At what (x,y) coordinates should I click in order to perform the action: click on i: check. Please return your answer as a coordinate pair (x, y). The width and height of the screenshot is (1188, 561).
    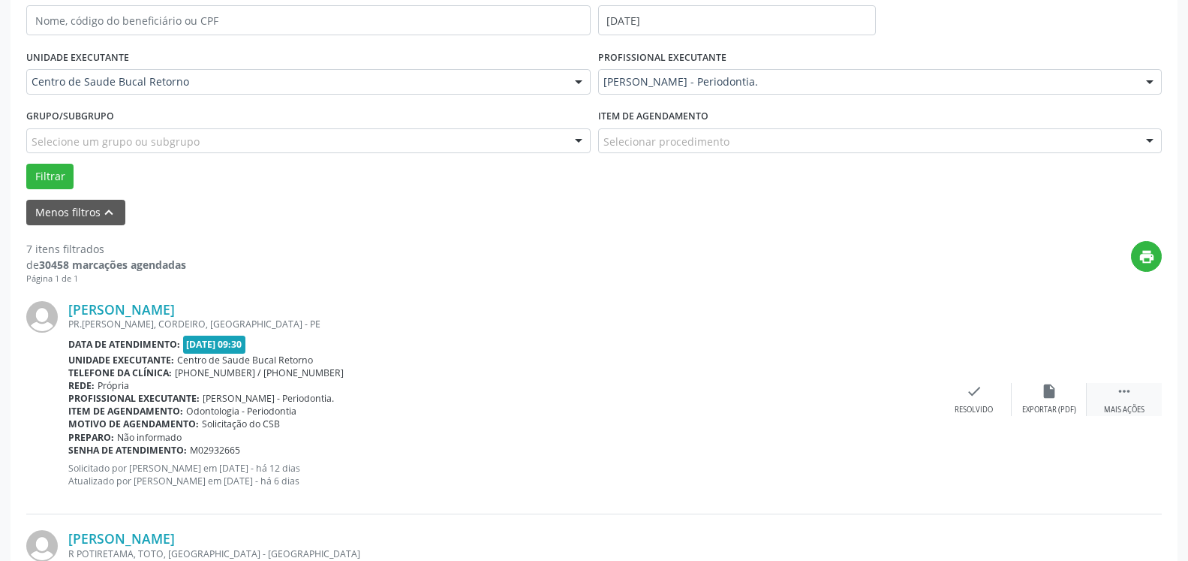
    Looking at the image, I should click on (974, 391).